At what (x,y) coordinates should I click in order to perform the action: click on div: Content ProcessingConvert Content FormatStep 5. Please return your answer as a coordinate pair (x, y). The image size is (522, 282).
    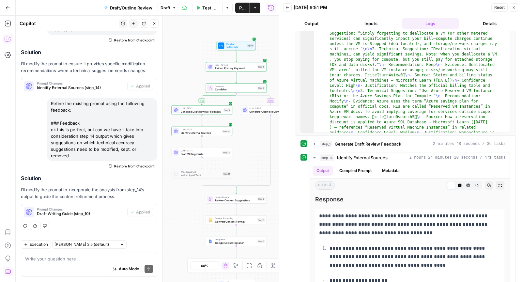
    Looking at the image, I should click on (236, 220).